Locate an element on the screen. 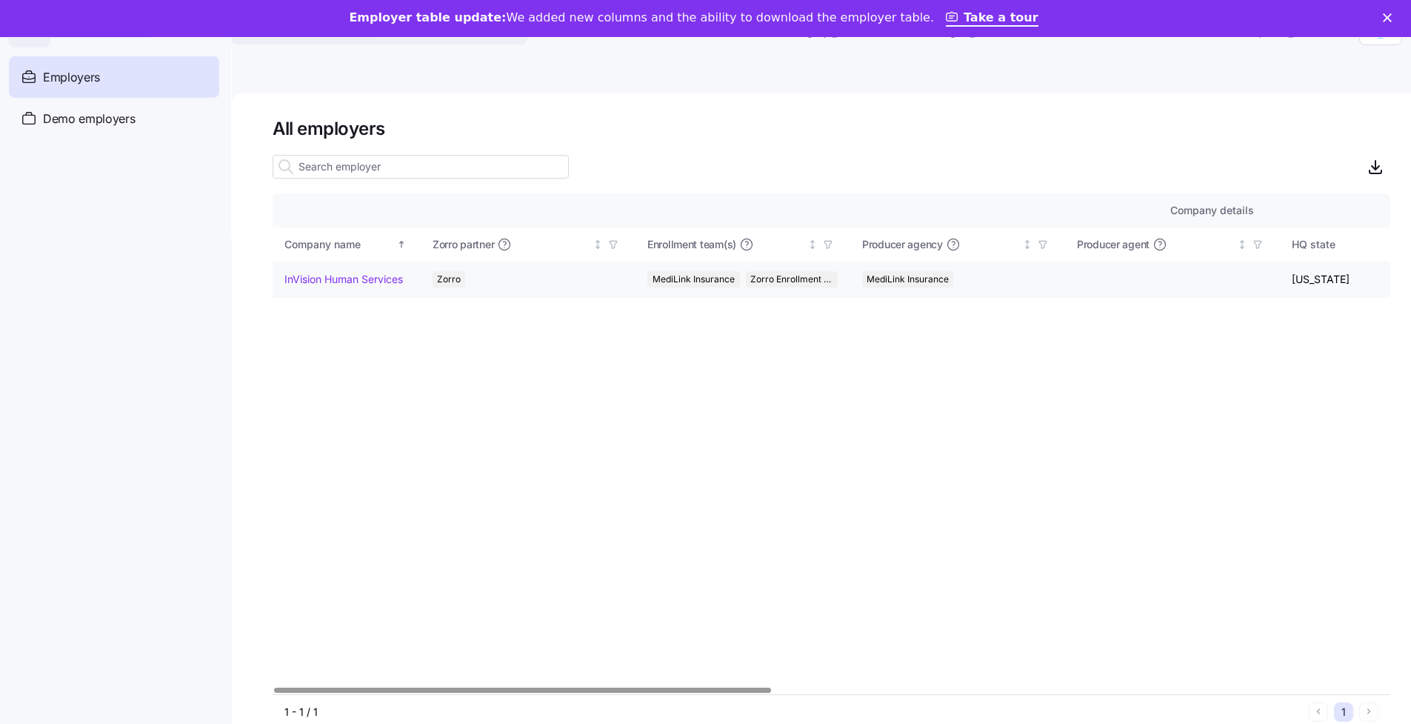  div: Company name is located at coordinates (339, 244).